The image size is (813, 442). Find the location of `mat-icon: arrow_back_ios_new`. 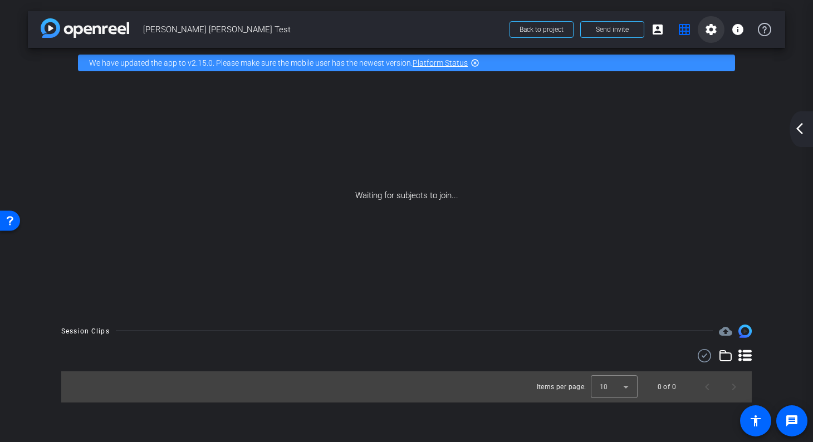

mat-icon: arrow_back_ios_new is located at coordinates (800, 129).